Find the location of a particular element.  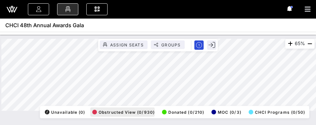

div: 65% is located at coordinates (300, 44).